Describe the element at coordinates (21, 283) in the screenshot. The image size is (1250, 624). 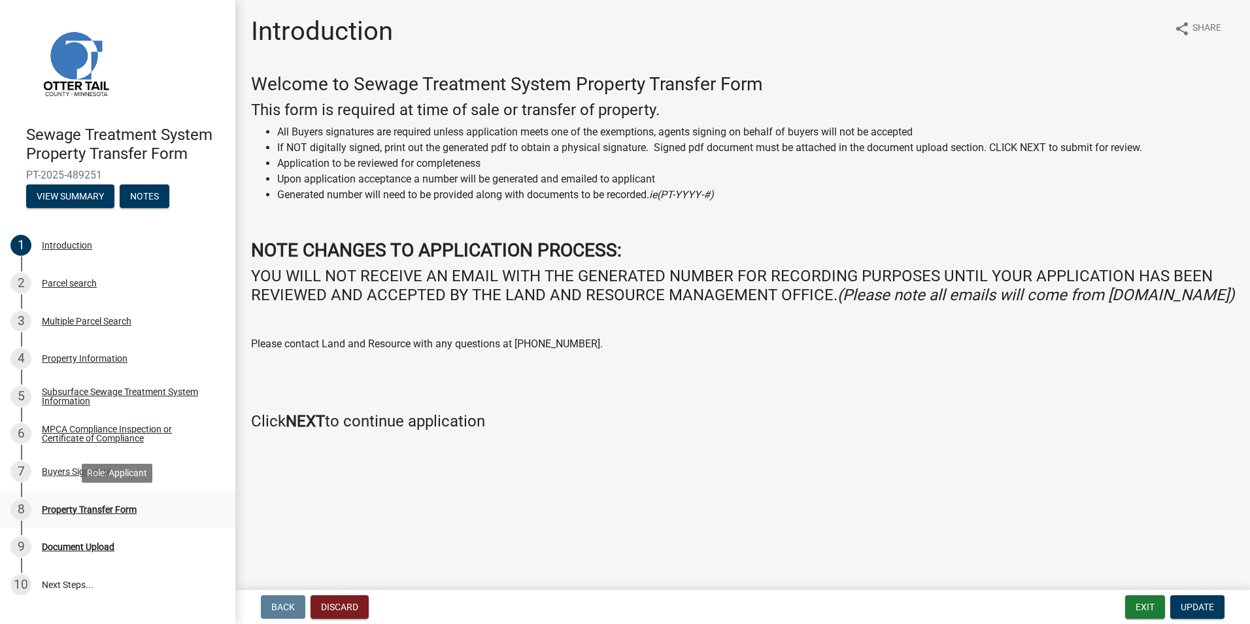
I see `div: 2` at that location.